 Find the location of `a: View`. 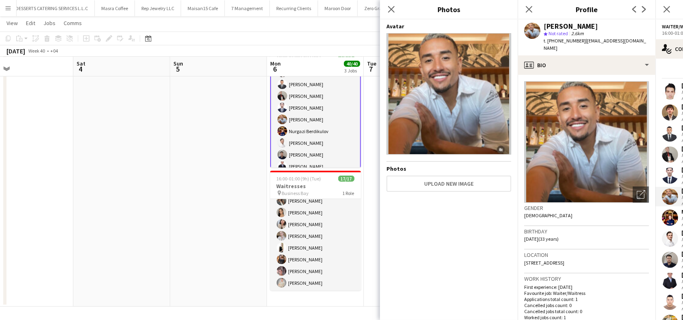

a: View is located at coordinates (12, 23).